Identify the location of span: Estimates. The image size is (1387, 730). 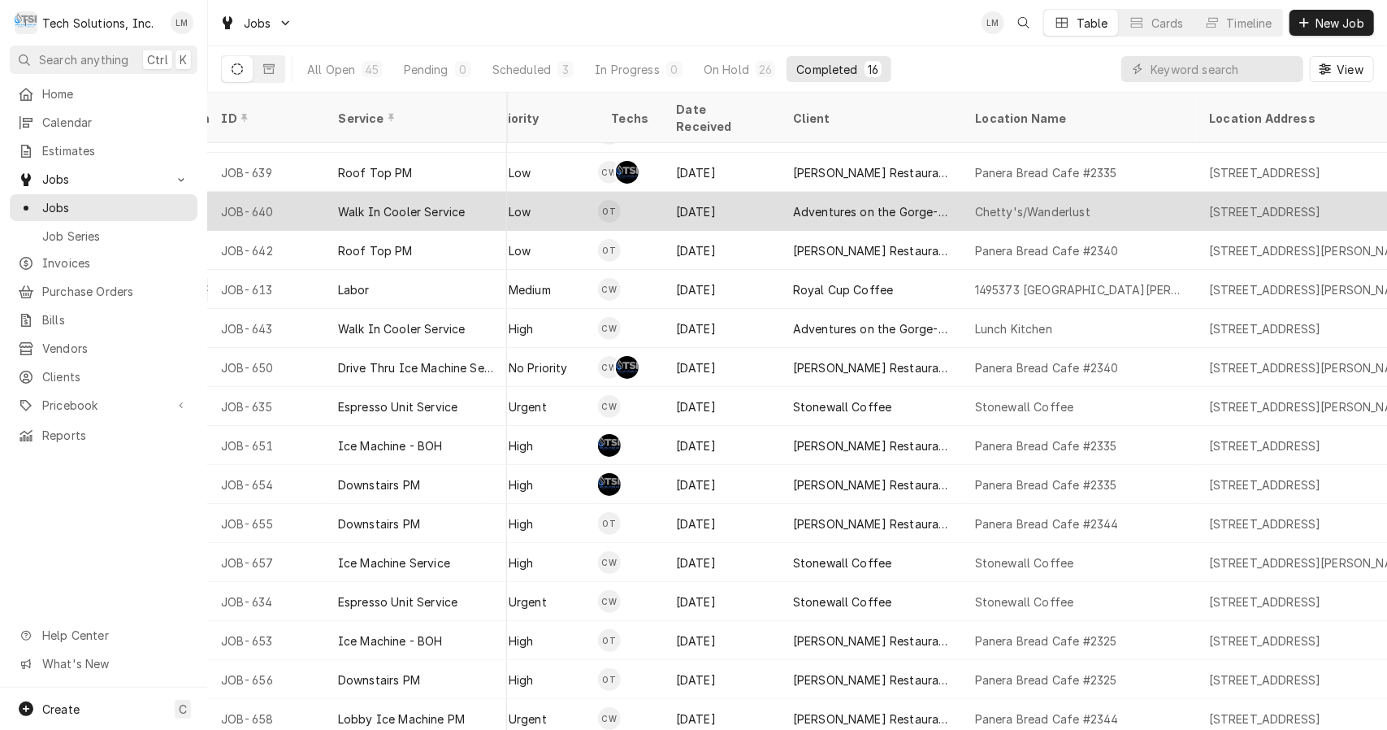
(115, 150).